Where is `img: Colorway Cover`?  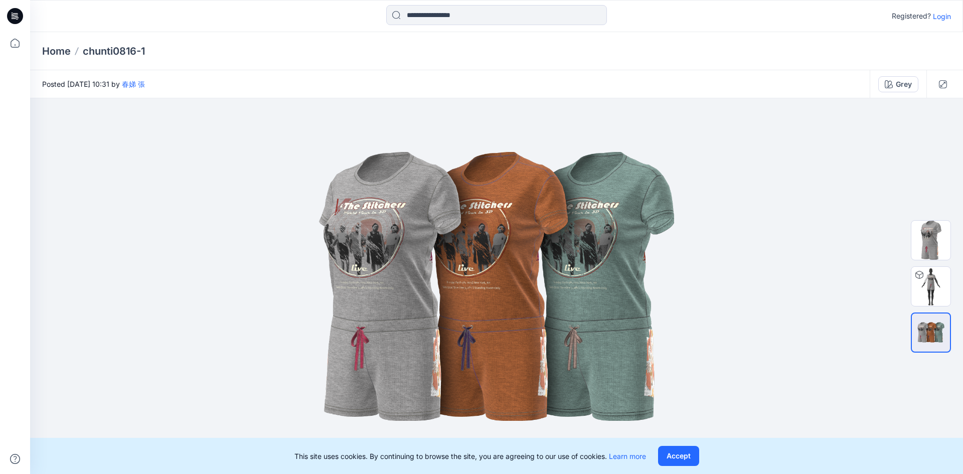 img: Colorway Cover is located at coordinates (931, 240).